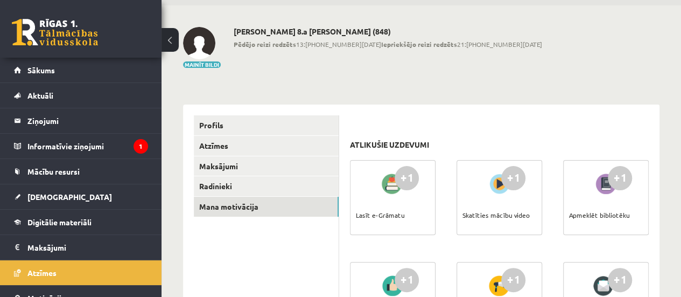 Image resolution: width=681 pixels, height=297 pixels. Describe the element at coordinates (81, 95) in the screenshot. I see `a: Aktuāli` at that location.